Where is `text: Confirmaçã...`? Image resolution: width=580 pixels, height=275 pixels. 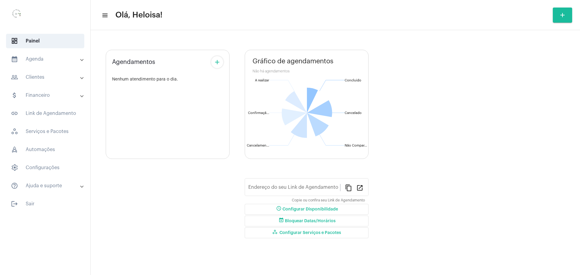 text: Confirmaçã... is located at coordinates (258, 113).